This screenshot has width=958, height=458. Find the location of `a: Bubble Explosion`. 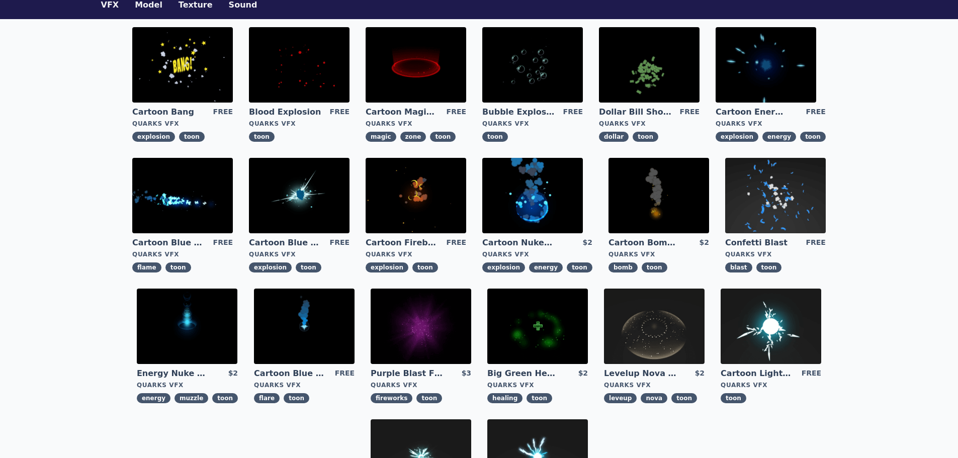

a: Bubble Explosion is located at coordinates (519, 112).